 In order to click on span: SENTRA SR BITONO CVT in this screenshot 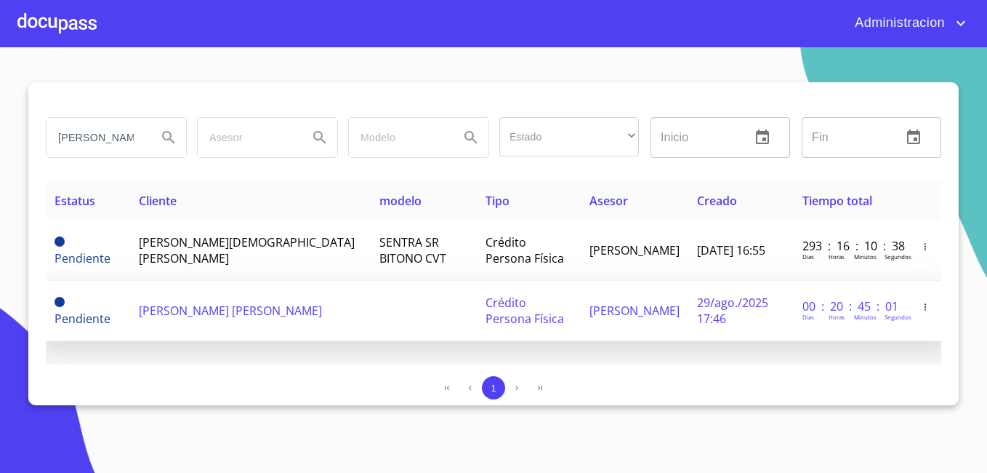, I will do `click(413, 250)`.